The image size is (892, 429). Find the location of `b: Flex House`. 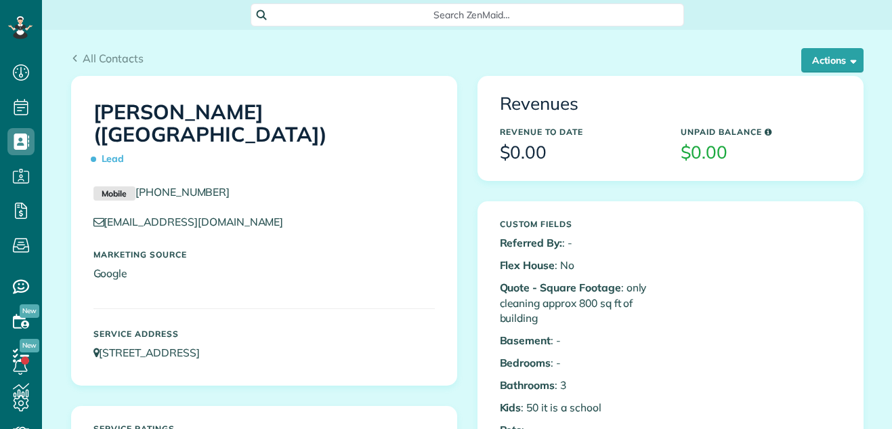

b: Flex House is located at coordinates (527, 265).